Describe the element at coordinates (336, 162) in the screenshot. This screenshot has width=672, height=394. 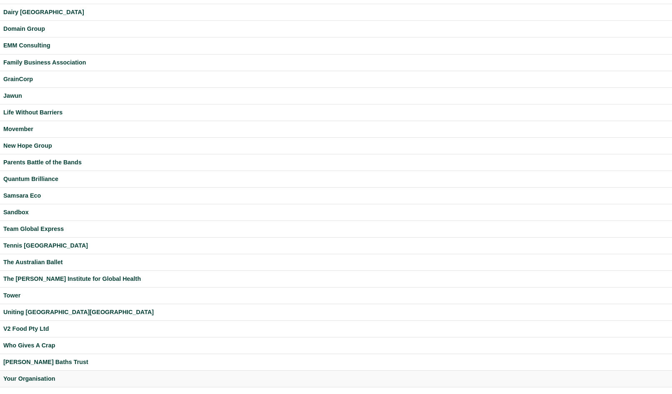
I see `div: Parents Battle of the Bands` at that location.